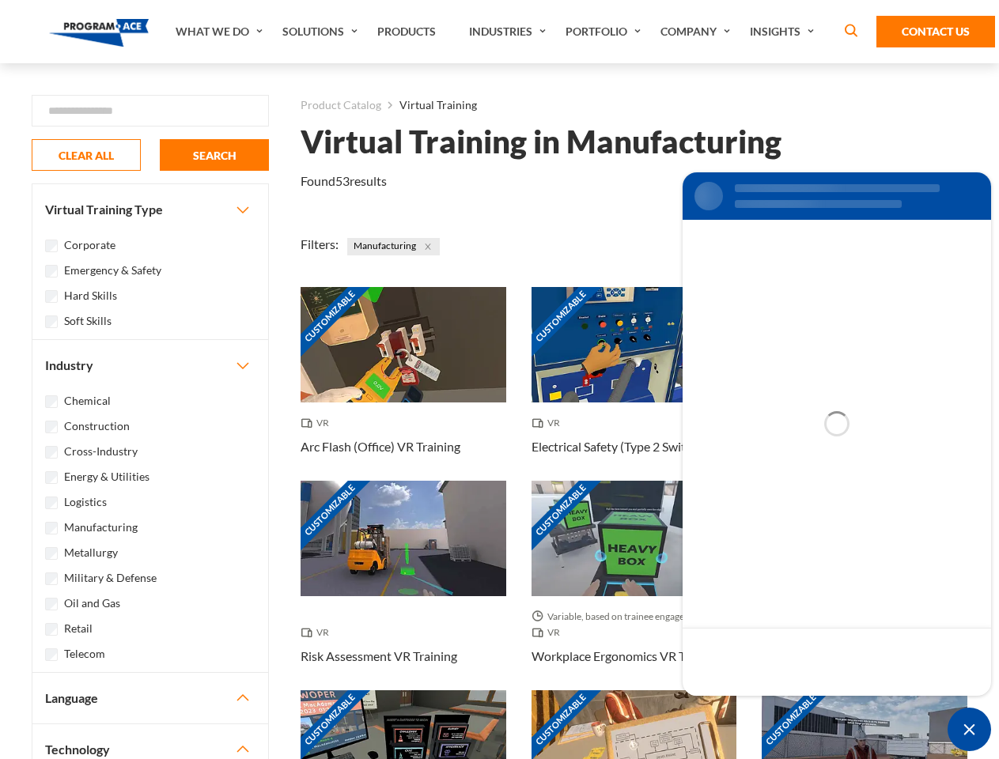 The image size is (999, 759). I want to click on label: Military & Defense, so click(110, 578).